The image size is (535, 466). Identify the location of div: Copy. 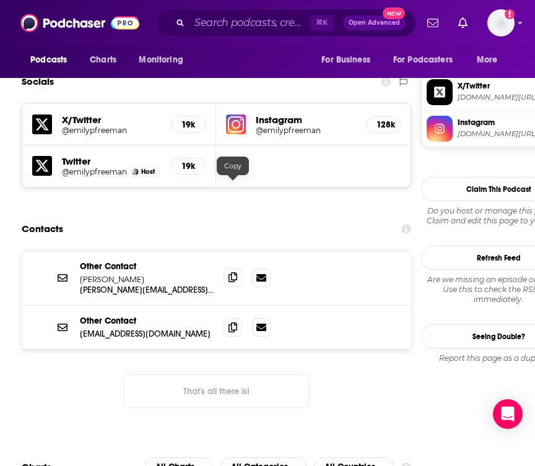
(233, 166).